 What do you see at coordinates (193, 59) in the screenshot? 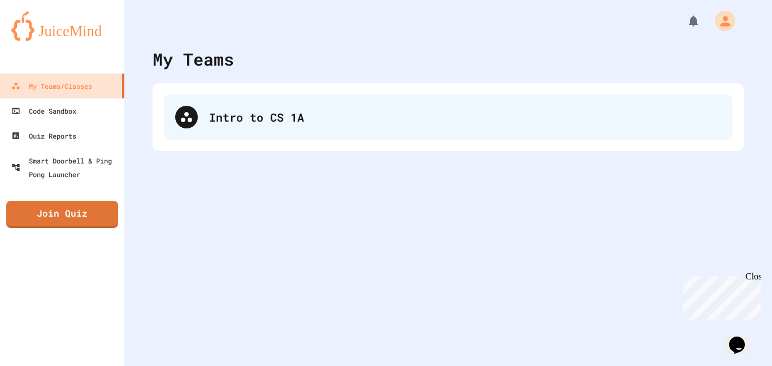
I see `div: My Teams` at bounding box center [193, 59].